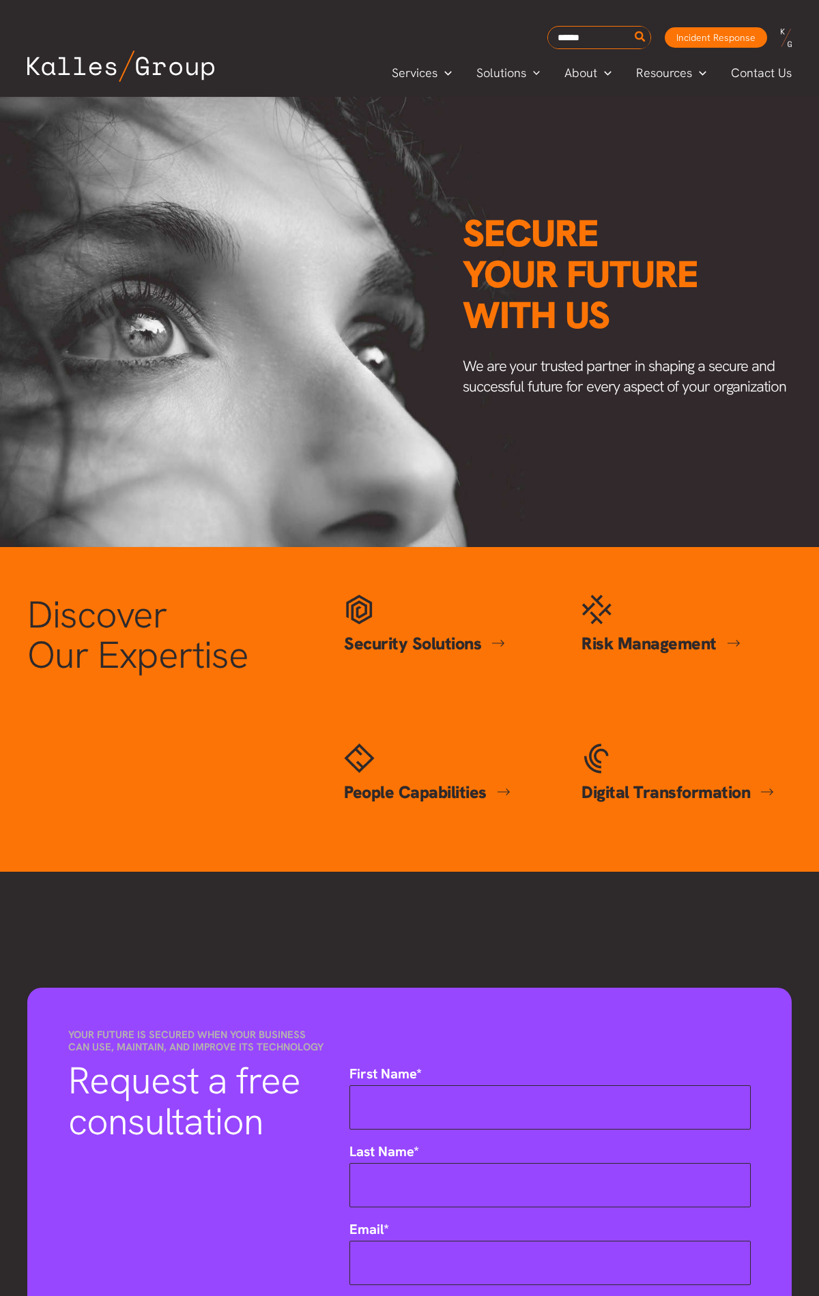  Describe the element at coordinates (624, 376) in the screenshot. I see `span: We are your trusted partner in shaping a secure and successful future for every aspect of your or...` at that location.